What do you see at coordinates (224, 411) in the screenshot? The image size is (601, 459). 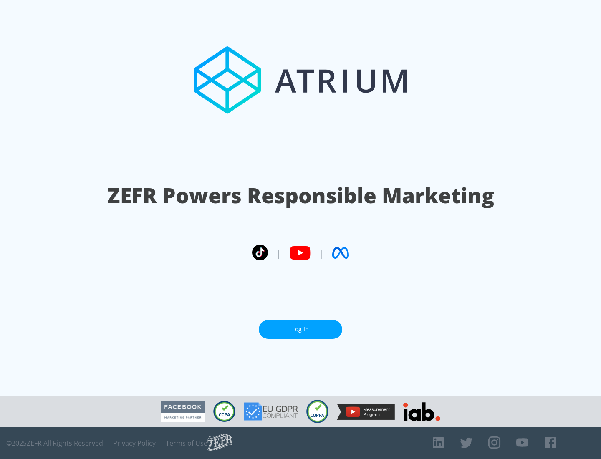 I see `img: CCPA Compliant` at bounding box center [224, 411].